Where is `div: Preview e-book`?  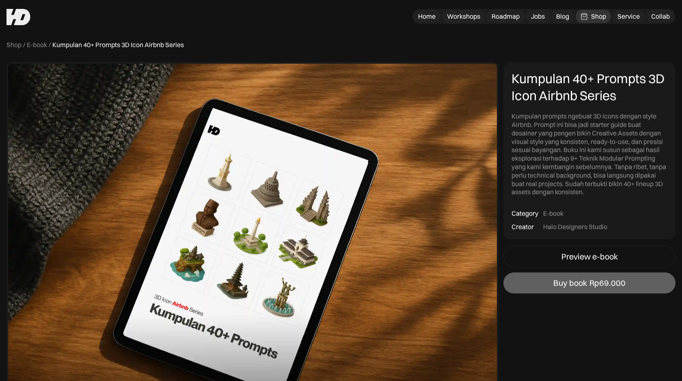
div: Preview e-book is located at coordinates (589, 257).